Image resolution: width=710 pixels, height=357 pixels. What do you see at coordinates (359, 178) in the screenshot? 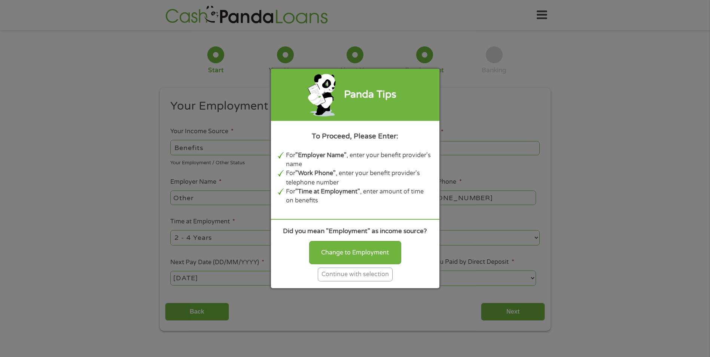
I see `li: For , enter your benefit provider's telephone number` at bounding box center [359, 178].